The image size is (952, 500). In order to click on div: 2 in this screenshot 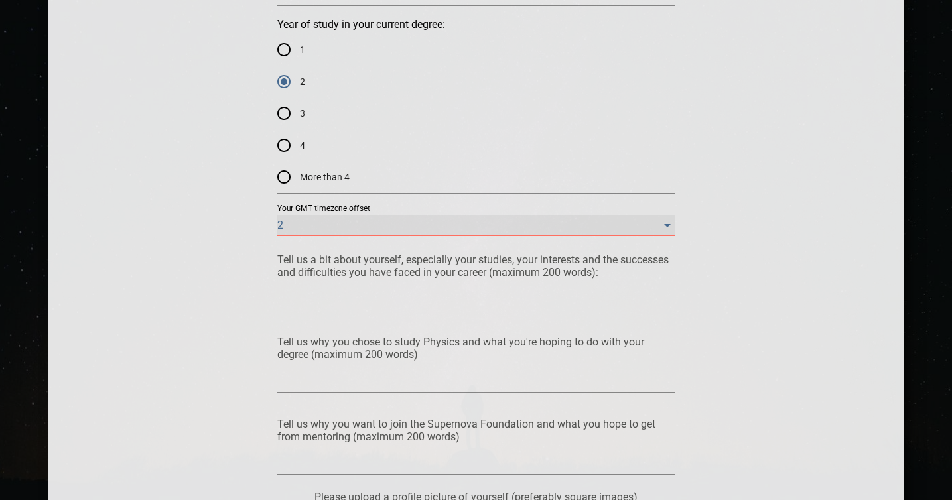, I will do `click(476, 226)`.